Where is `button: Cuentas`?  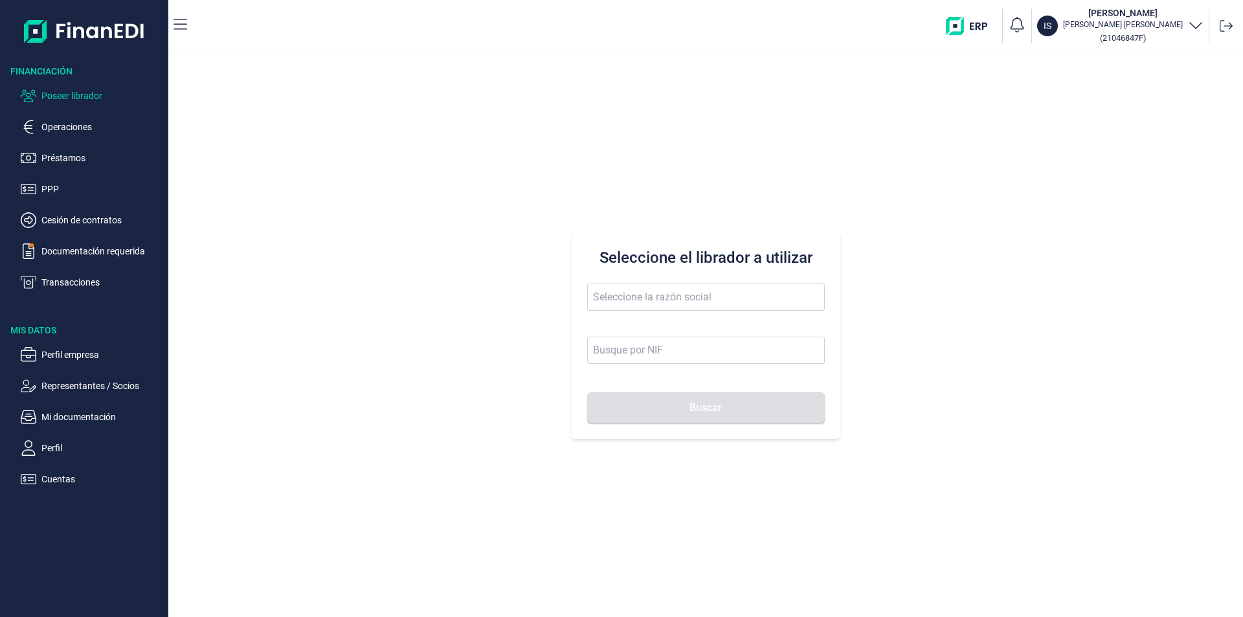
button: Cuentas is located at coordinates (92, 479).